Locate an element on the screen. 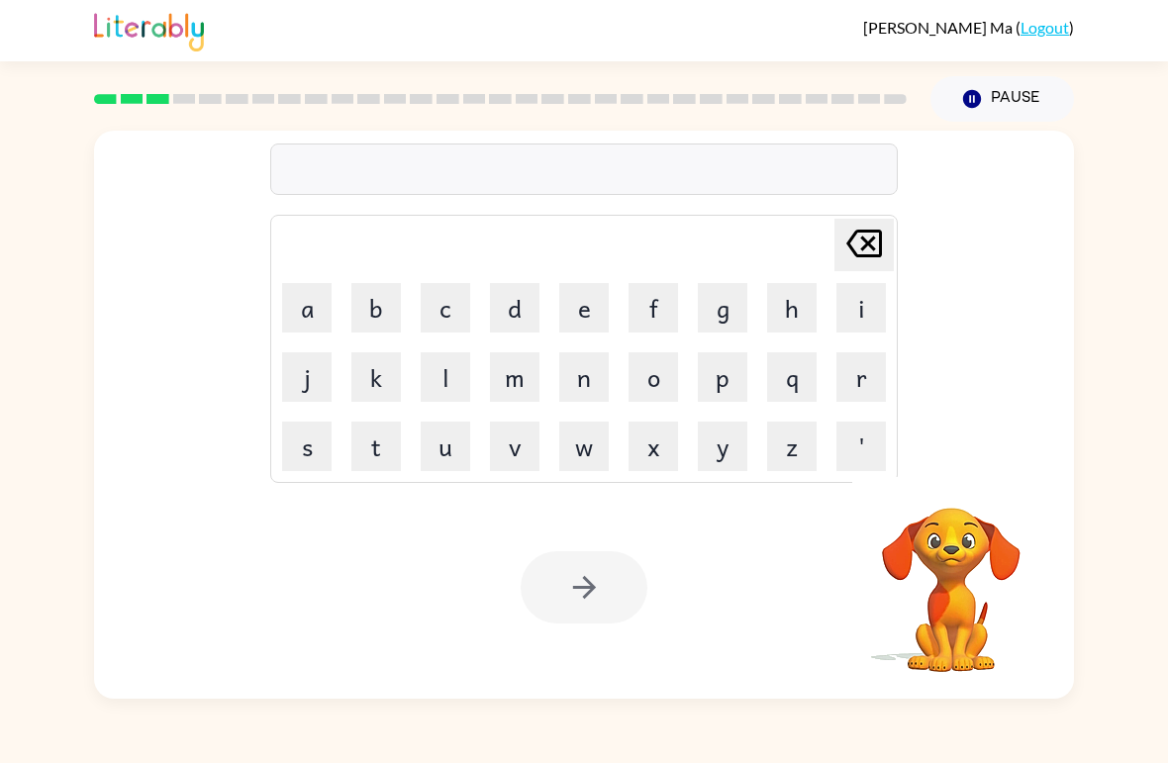  button: o is located at coordinates (653, 377).